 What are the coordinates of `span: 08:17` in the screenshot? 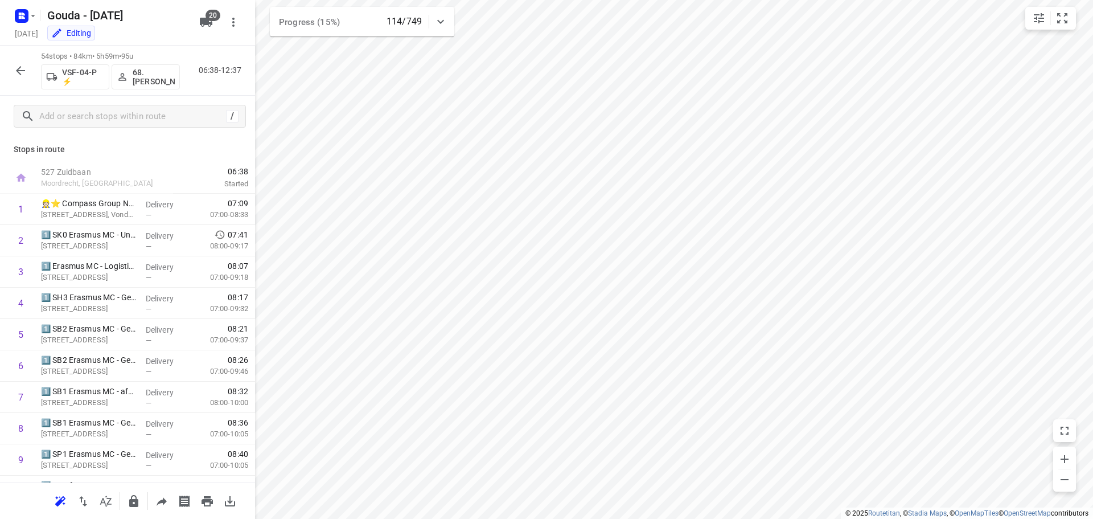 It's located at (238, 297).